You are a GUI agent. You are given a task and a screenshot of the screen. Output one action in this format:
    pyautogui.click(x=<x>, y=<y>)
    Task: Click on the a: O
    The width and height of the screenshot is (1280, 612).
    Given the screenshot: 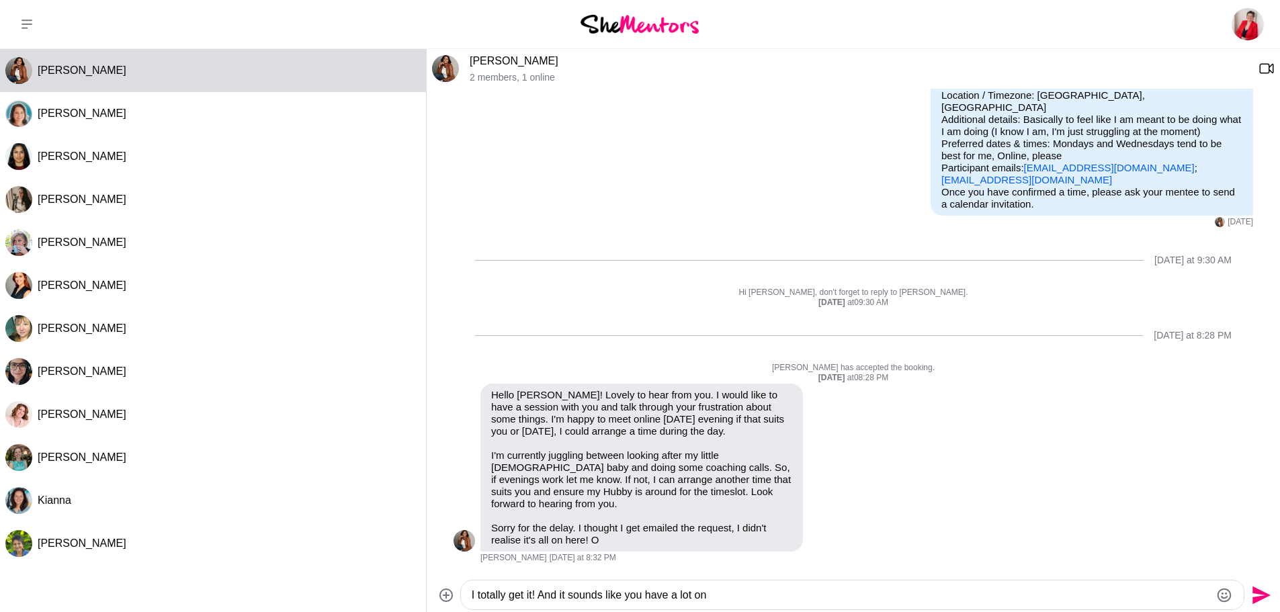 What is the action you would take?
    pyautogui.click(x=445, y=69)
    